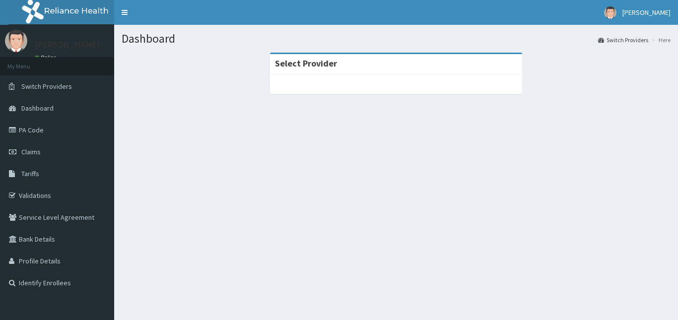 The height and width of the screenshot is (320, 678). Describe the element at coordinates (31, 152) in the screenshot. I see `span: Claims` at that location.